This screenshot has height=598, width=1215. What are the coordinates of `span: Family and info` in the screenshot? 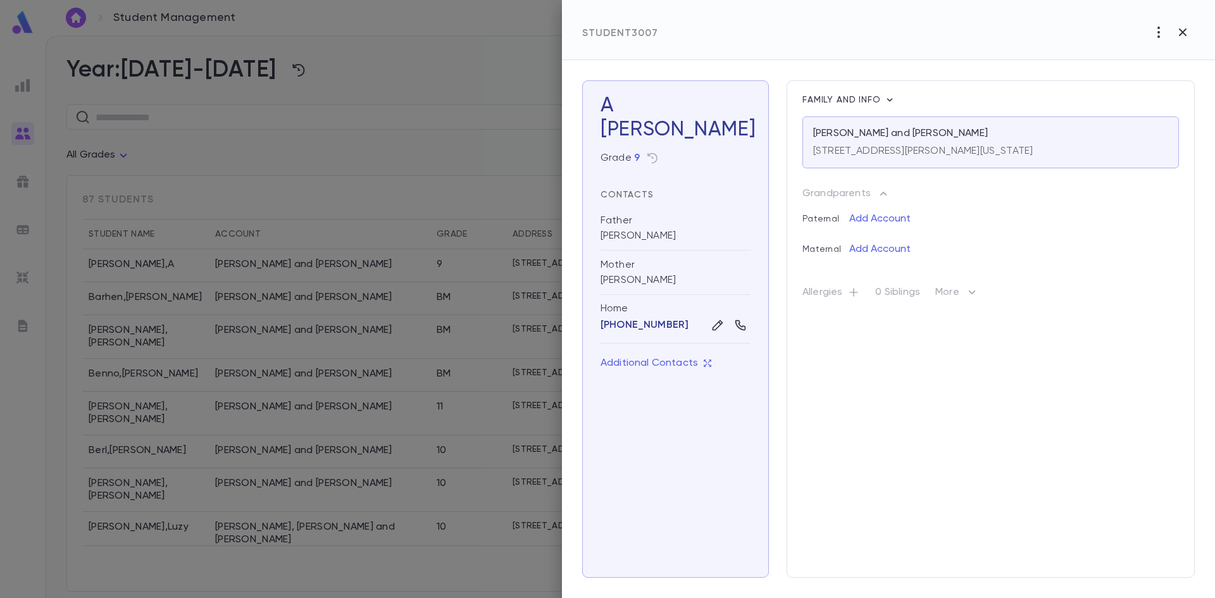 It's located at (843, 100).